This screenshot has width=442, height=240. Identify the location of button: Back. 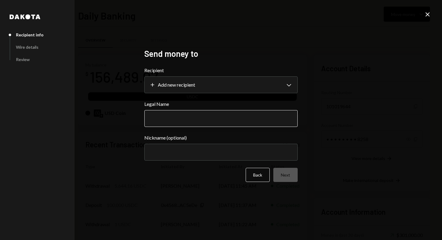
(257, 175).